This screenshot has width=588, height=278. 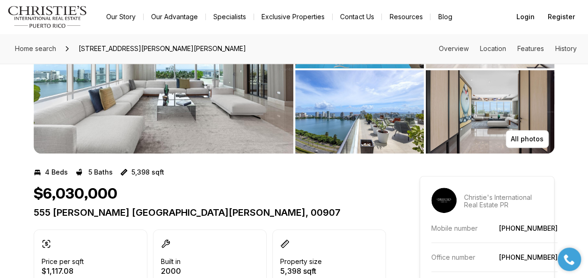 I want to click on p: Mobile number, so click(x=454, y=228).